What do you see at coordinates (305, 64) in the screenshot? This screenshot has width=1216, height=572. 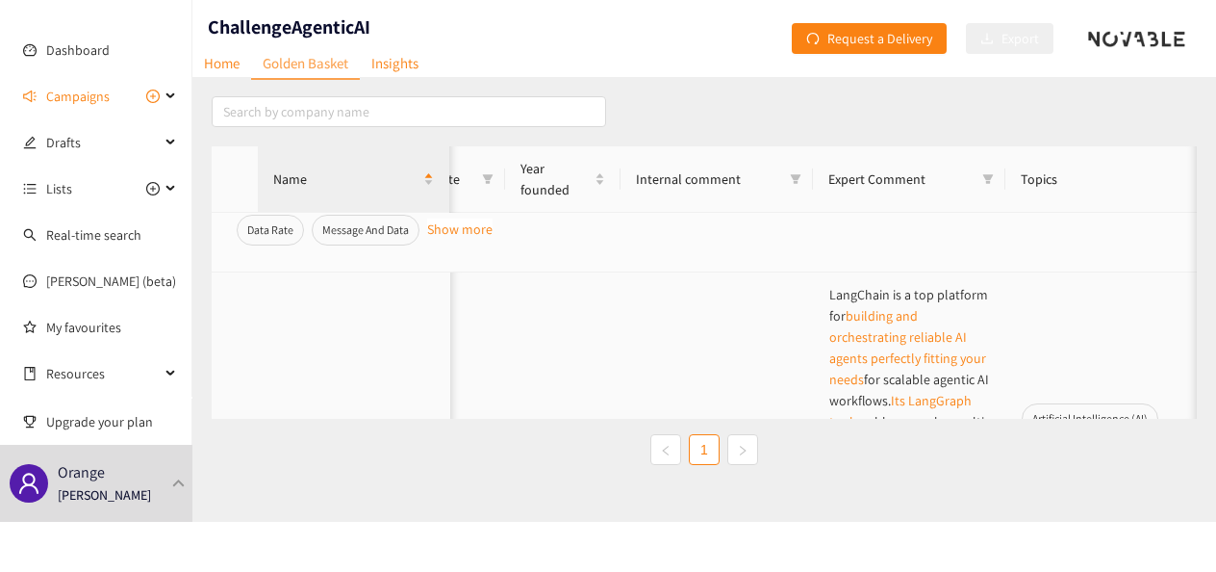 I see `a: Golden Basket` at bounding box center [305, 64].